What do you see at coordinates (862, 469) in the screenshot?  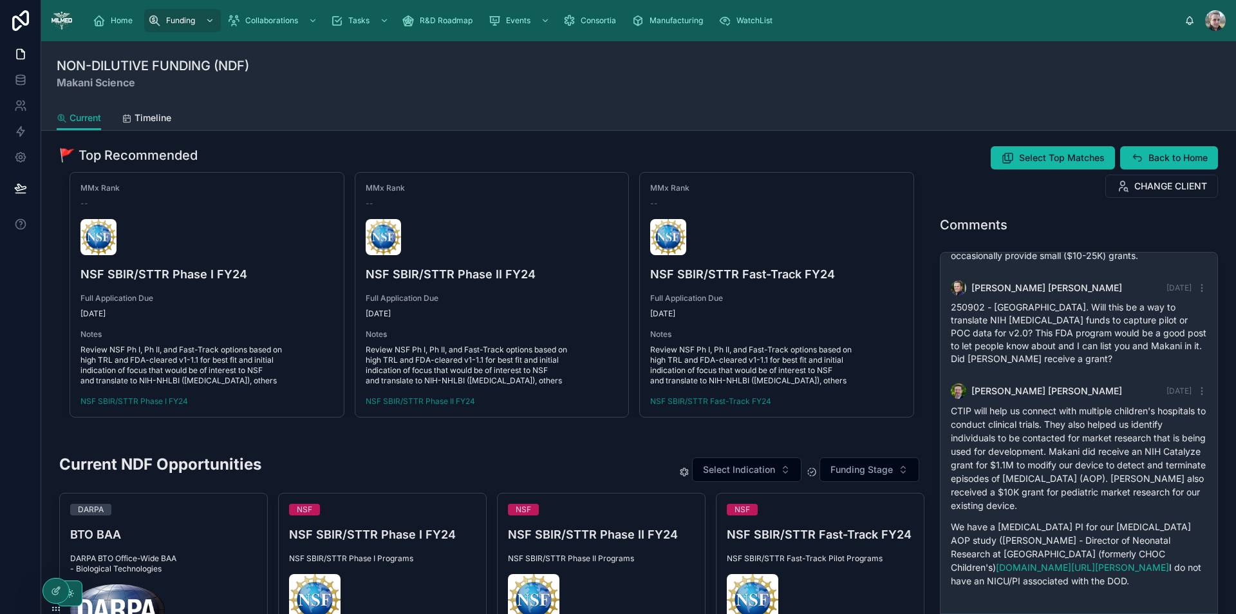 I see `span: Funding Stage` at bounding box center [862, 469].